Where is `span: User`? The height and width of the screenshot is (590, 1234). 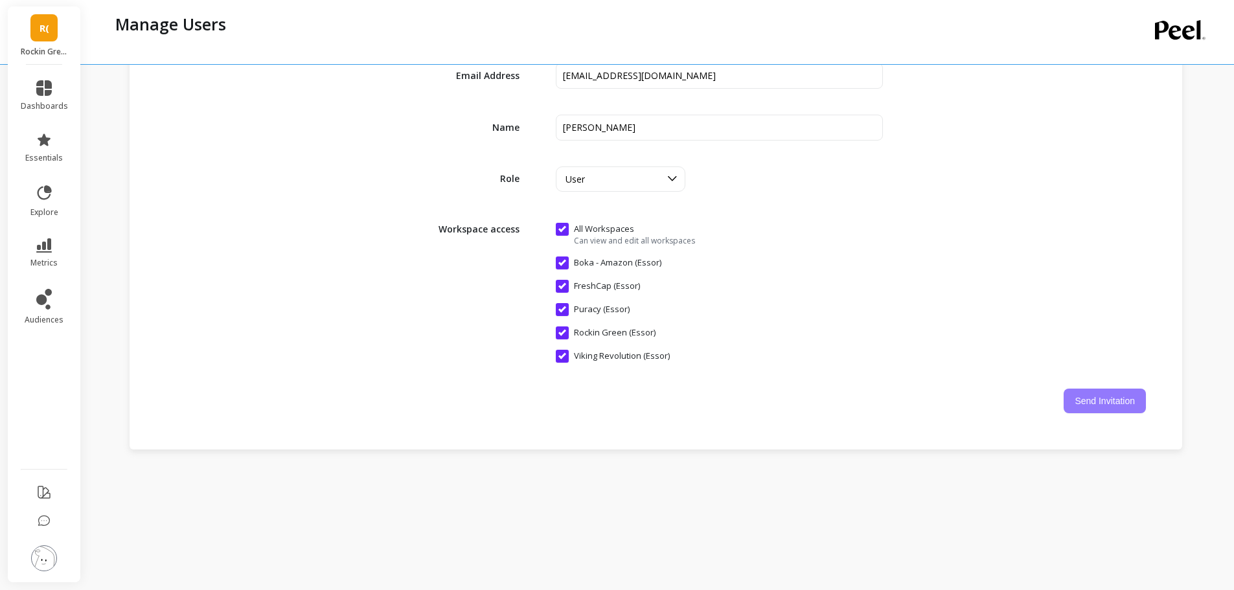
span: User is located at coordinates (575, 179).